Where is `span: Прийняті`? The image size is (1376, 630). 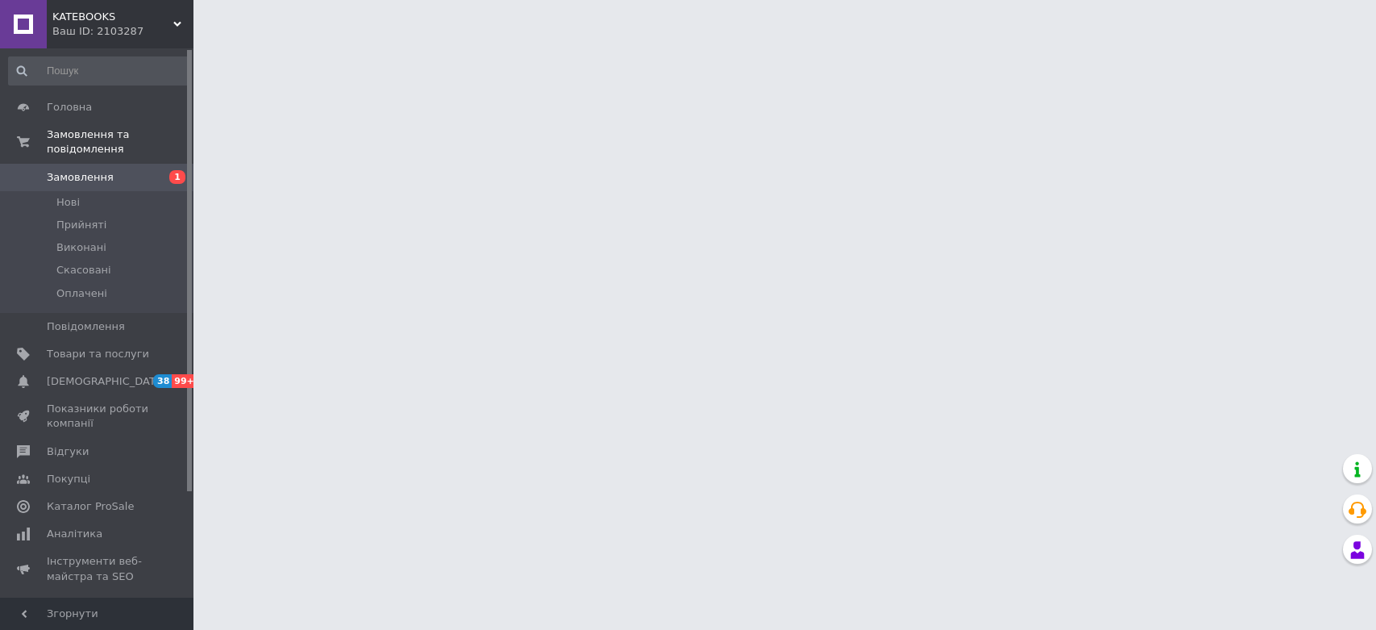
span: Прийняті is located at coordinates (81, 225).